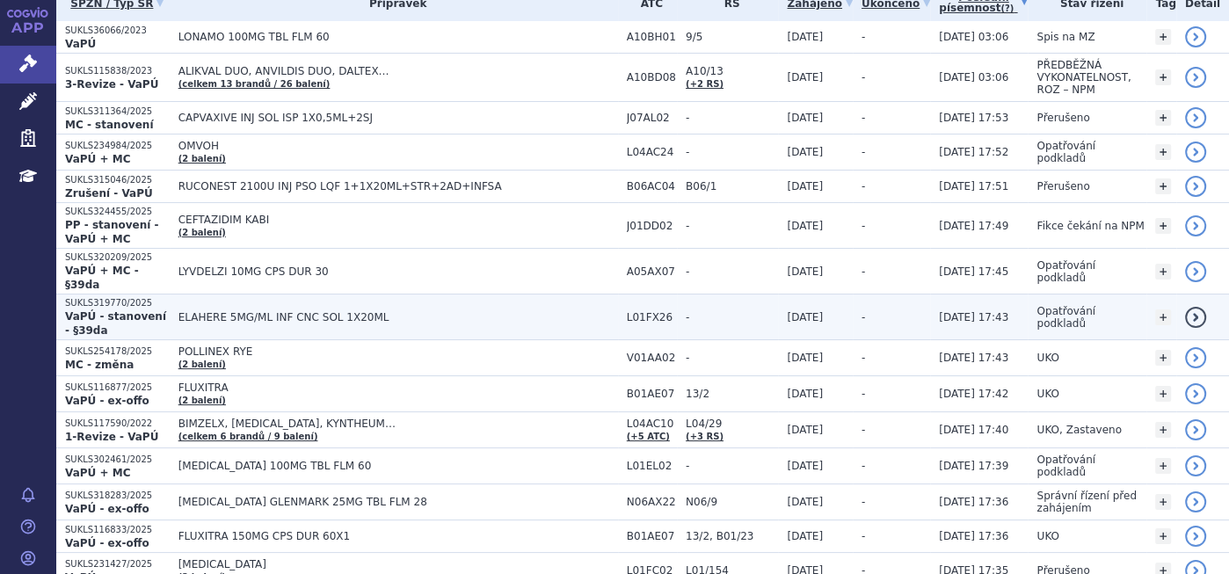 This screenshot has height=574, width=1229. What do you see at coordinates (1063, 186) in the screenshot?
I see `span: Přerušeno` at bounding box center [1063, 186].